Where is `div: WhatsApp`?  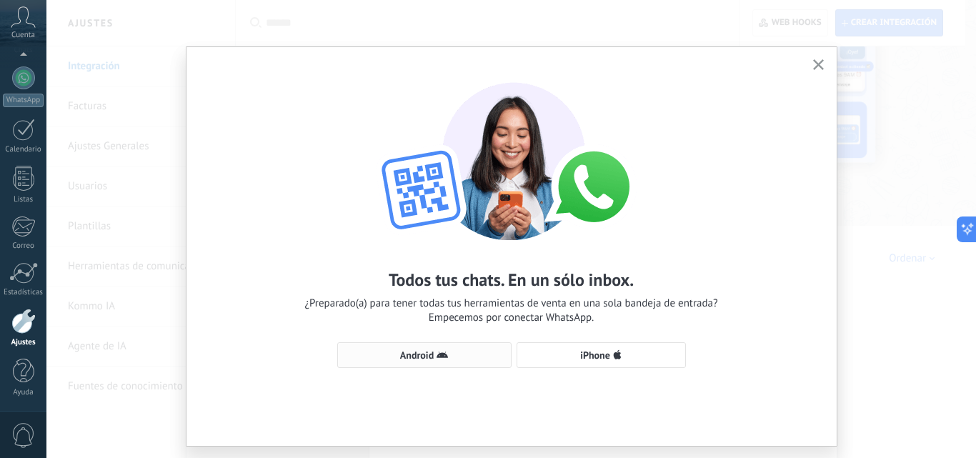
div: WhatsApp is located at coordinates (23, 100).